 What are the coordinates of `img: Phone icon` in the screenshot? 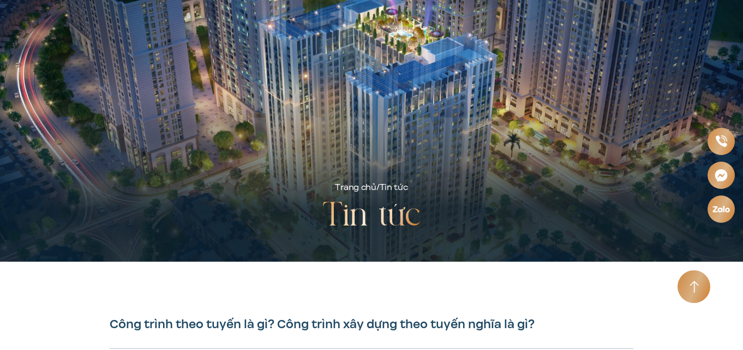 It's located at (720, 141).